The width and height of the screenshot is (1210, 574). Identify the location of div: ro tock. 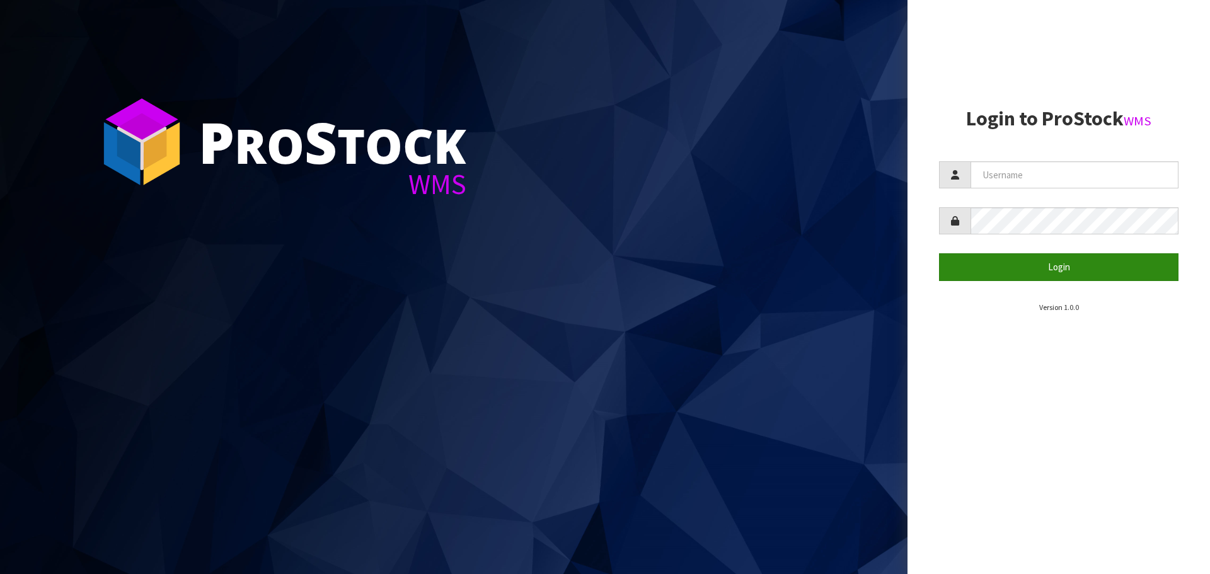
(332, 142).